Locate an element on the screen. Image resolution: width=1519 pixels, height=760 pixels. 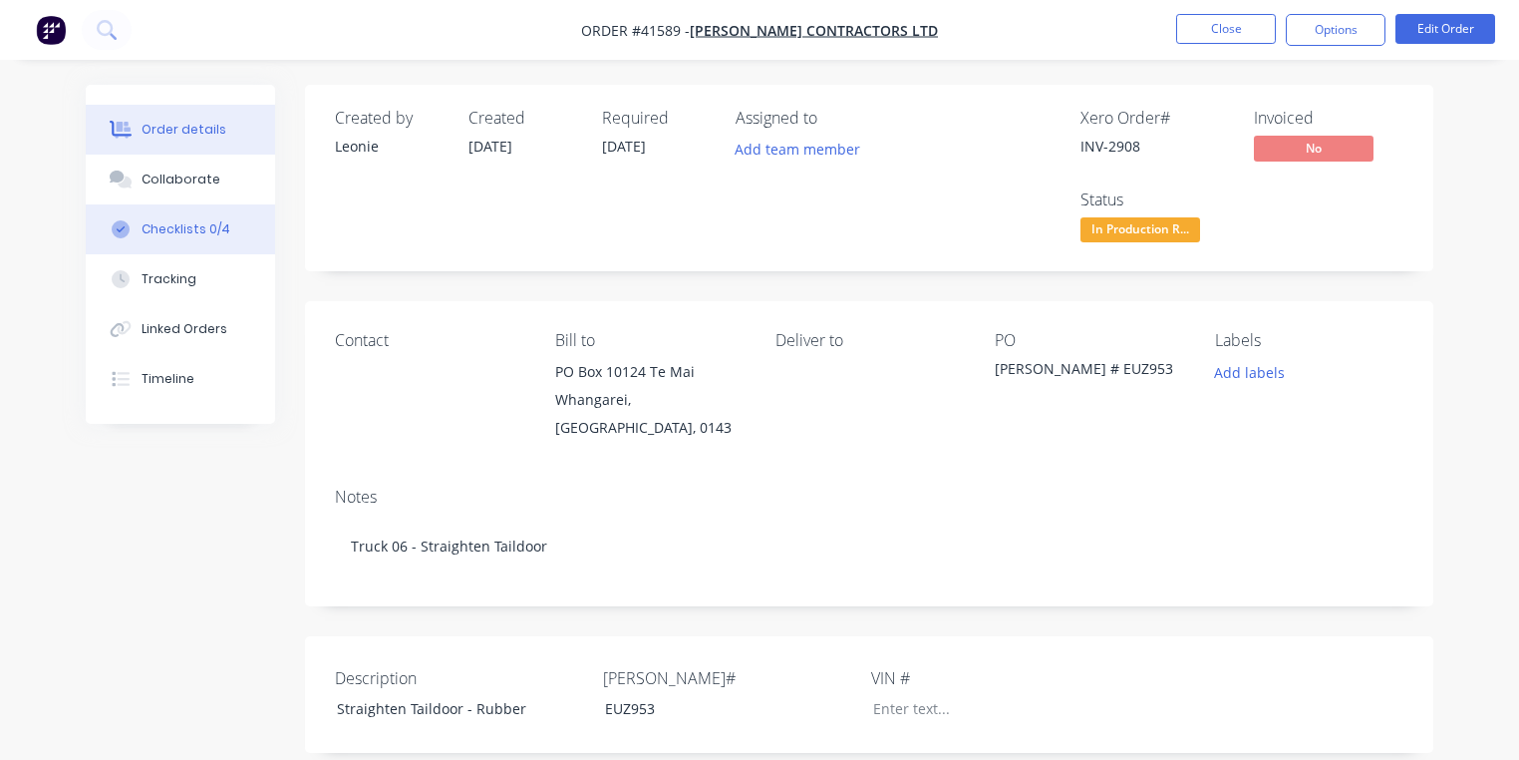
div: Timeline is located at coordinates (167, 379).